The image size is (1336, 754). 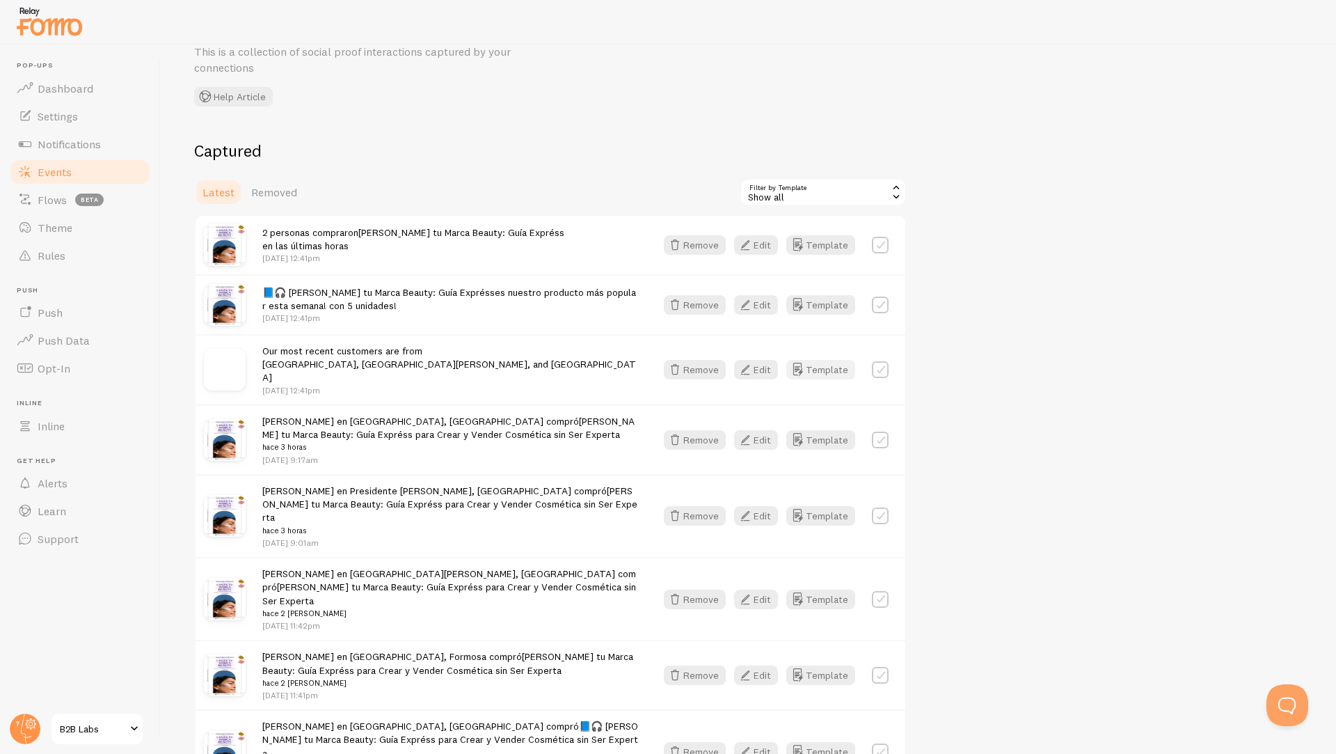 I want to click on a: Inline, so click(x=80, y=426).